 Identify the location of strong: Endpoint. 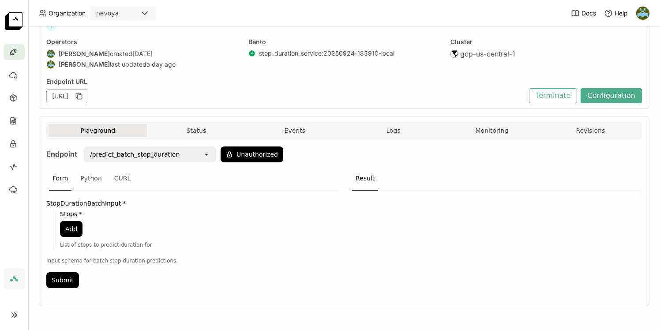
(62, 154).